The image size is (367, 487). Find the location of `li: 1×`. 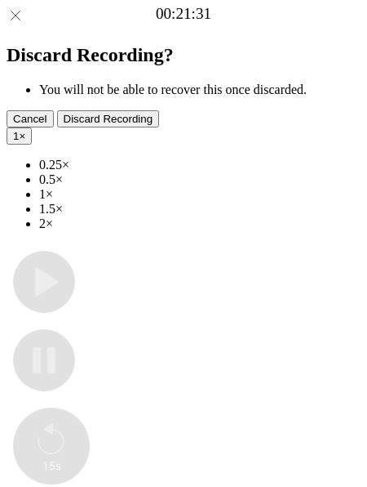

li: 1× is located at coordinates (200, 194).